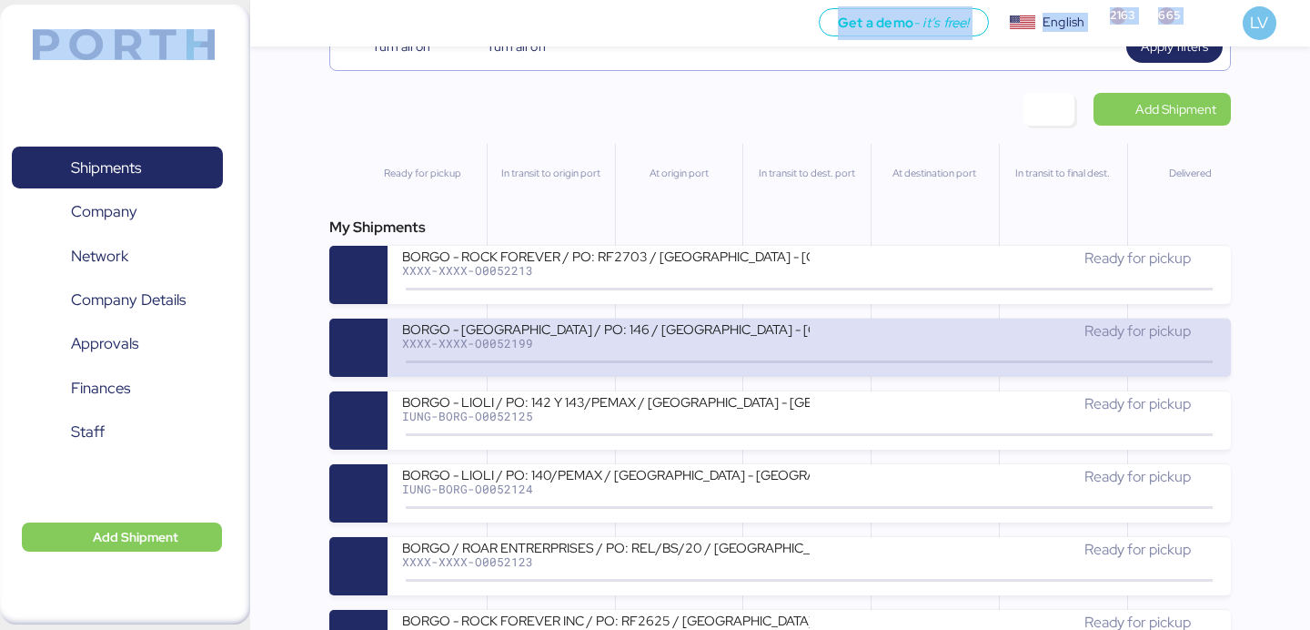 The height and width of the screenshot is (630, 1310). I want to click on div: IUNG-BORG-O0052124, so click(605, 489).